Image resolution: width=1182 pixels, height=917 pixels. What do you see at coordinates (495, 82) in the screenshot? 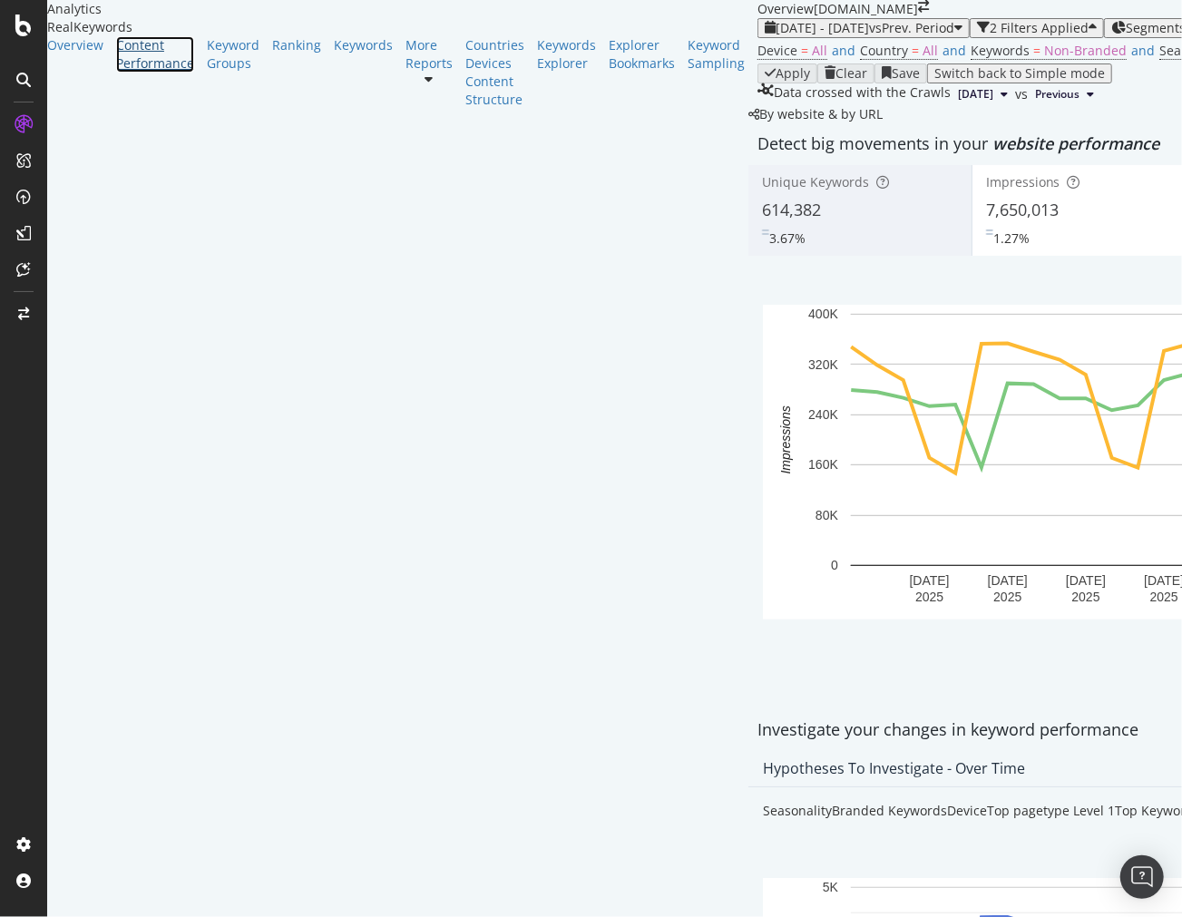
I see `a: Content` at bounding box center [495, 82].